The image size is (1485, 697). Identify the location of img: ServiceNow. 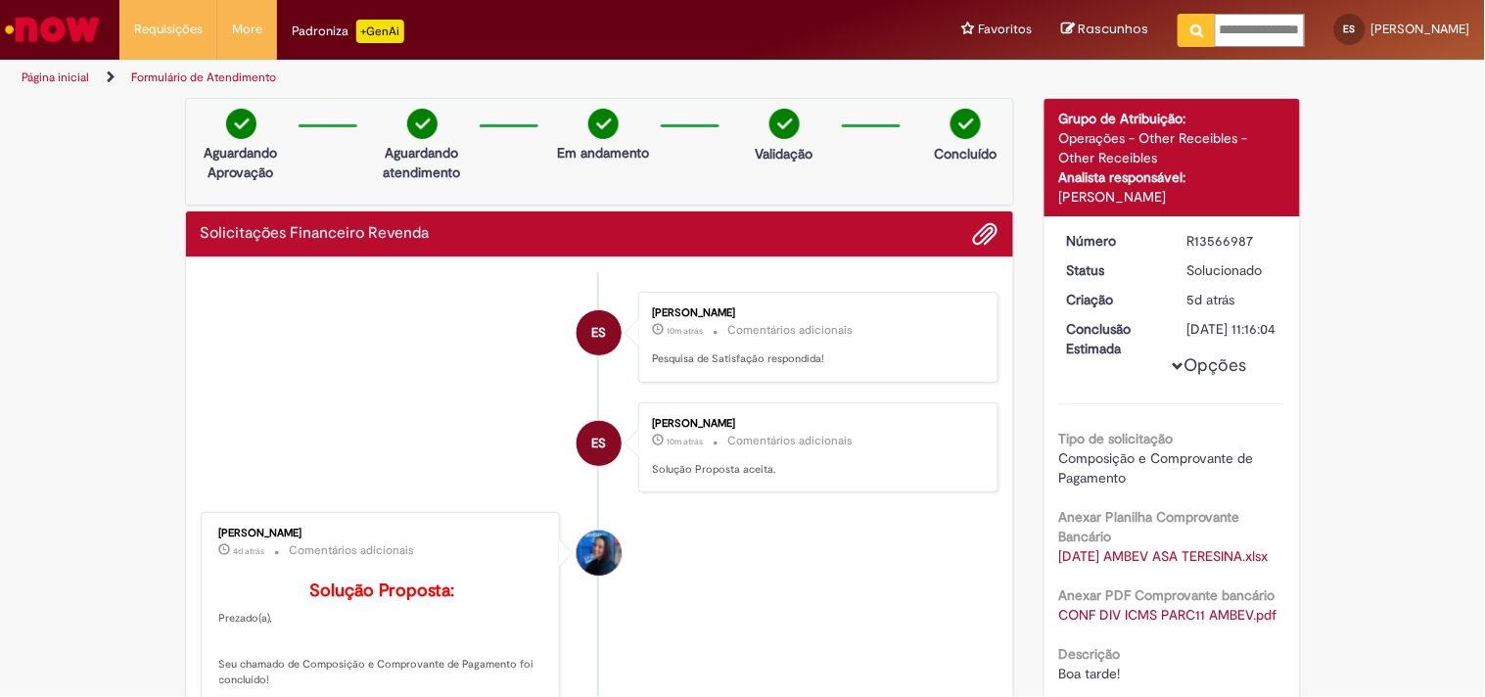
(52, 29).